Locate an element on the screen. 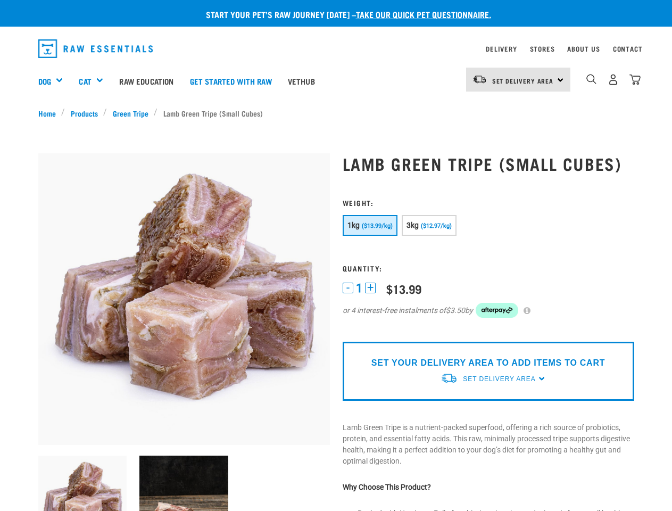  img: user.png is located at coordinates (613, 79).